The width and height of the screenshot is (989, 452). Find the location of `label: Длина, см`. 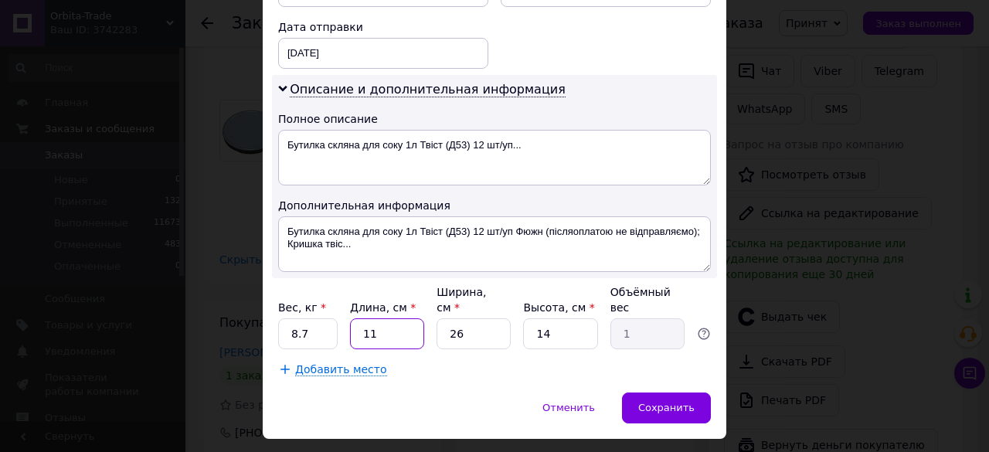

label: Длина, см is located at coordinates (382, 307).